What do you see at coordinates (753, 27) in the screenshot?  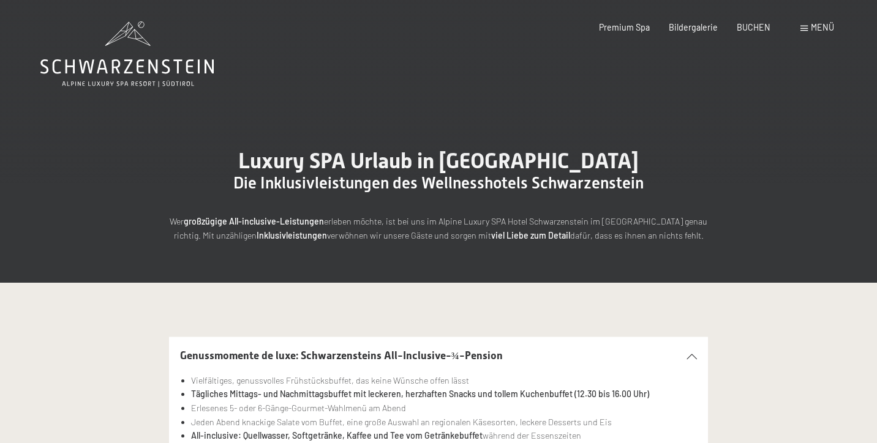 I see `a: BUCHEN` at bounding box center [753, 27].